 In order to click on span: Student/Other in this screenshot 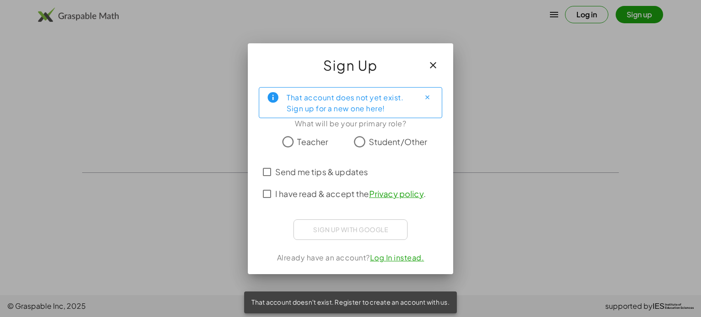, I will do `click(398, 142)`.